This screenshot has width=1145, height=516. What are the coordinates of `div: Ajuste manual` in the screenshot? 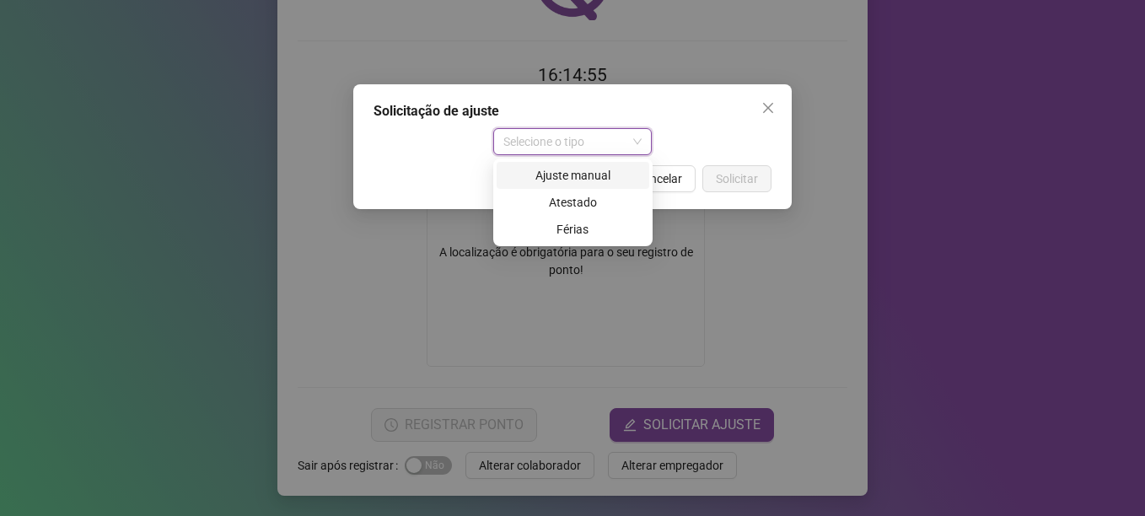 It's located at (572, 175).